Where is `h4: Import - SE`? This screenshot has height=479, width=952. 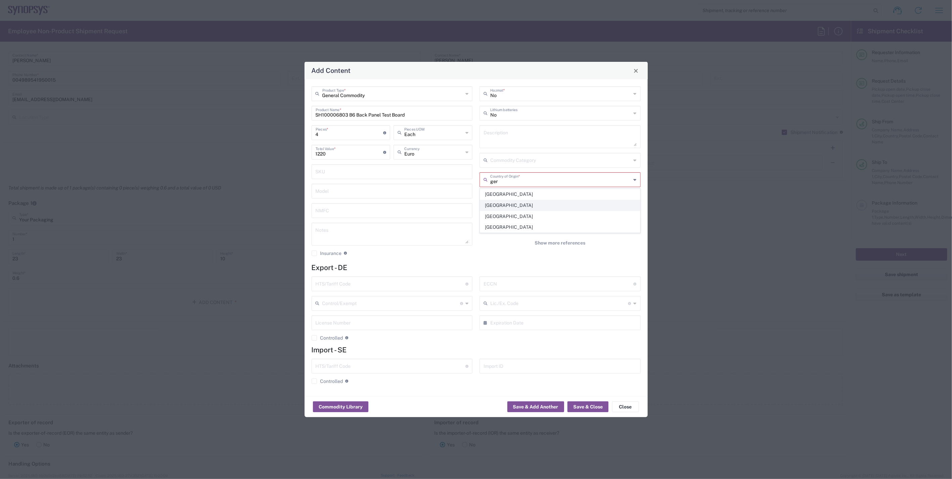
h4: Import - SE is located at coordinates (476, 350).